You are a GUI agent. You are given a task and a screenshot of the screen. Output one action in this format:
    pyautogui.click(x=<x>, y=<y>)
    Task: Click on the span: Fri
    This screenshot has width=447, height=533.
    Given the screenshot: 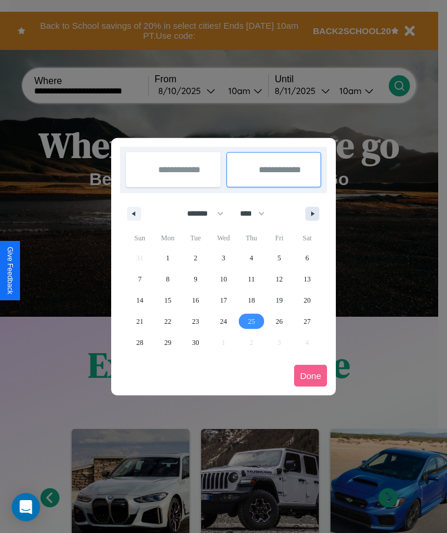 What is the action you would take?
    pyautogui.click(x=279, y=238)
    